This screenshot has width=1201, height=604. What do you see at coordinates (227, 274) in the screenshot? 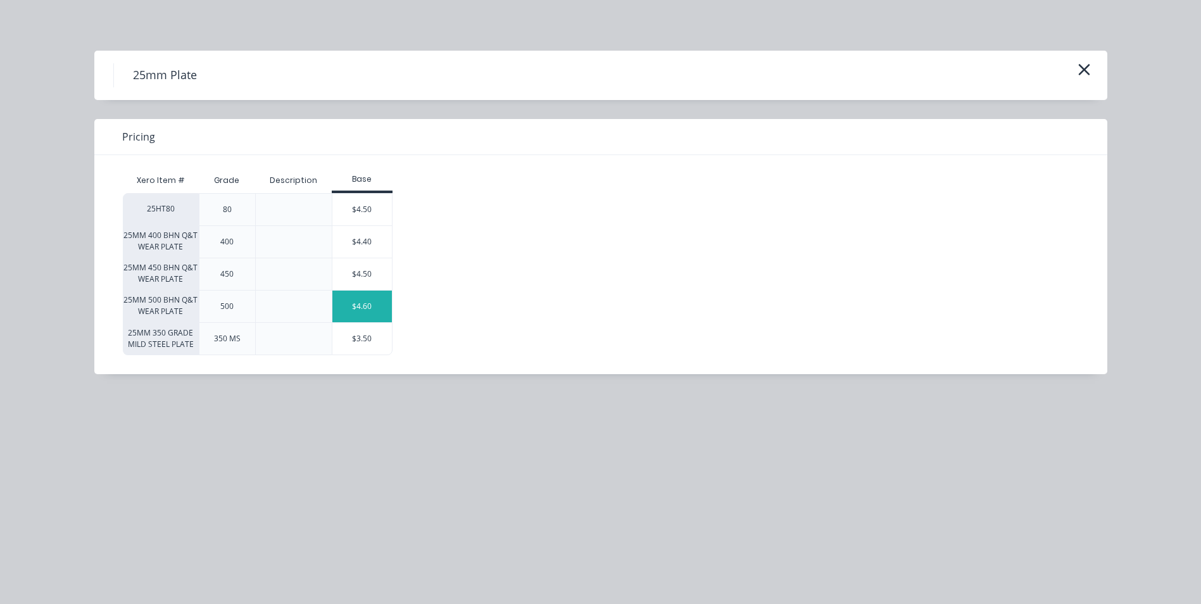
I see `div: 450` at bounding box center [227, 274].